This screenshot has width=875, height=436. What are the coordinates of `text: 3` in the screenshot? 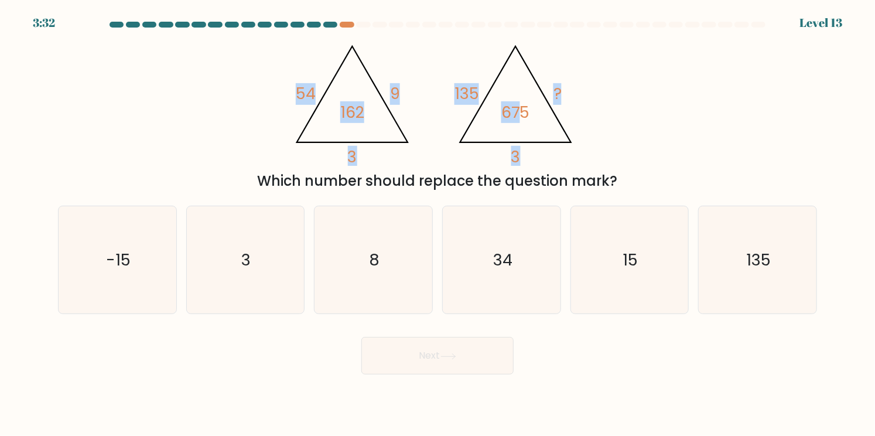 It's located at (246, 259).